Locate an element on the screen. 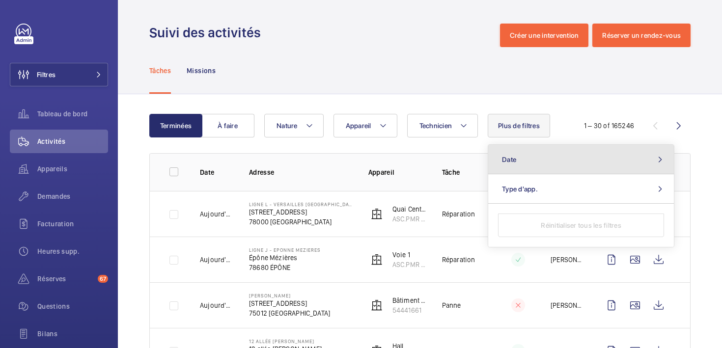 The height and width of the screenshot is (348, 722). span: Type d'app. is located at coordinates (520, 189).